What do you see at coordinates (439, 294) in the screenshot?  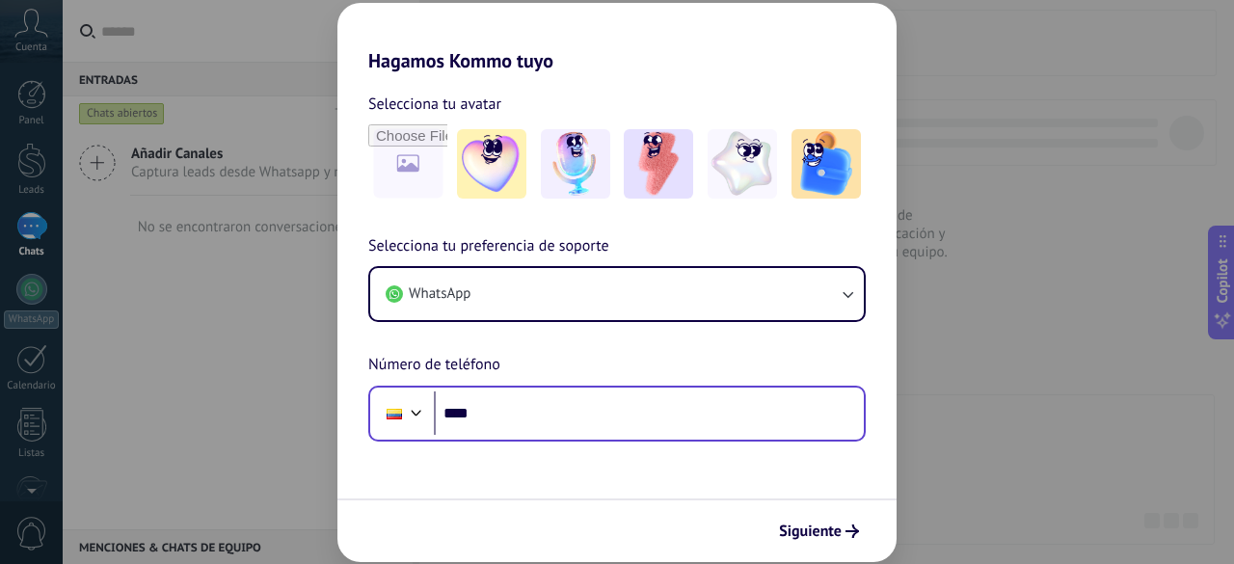 I see `span: WhatsApp` at bounding box center [439, 294].